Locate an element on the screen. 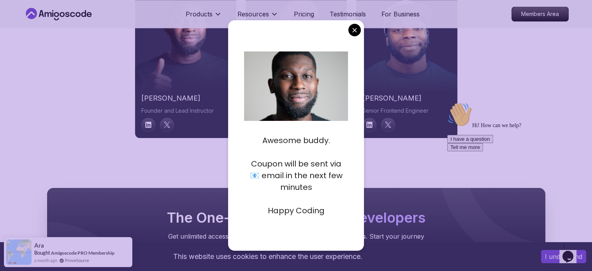 Image resolution: width=592 pixels, height=271 pixels. p: Senior Frontend Engineer is located at coordinates (407, 111).